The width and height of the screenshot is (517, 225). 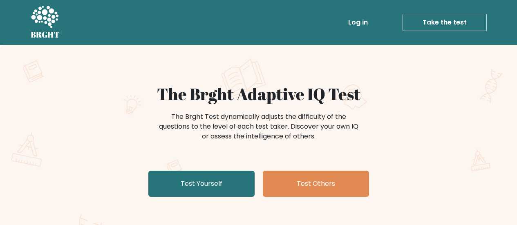 I want to click on a: Test Others, so click(x=316, y=184).